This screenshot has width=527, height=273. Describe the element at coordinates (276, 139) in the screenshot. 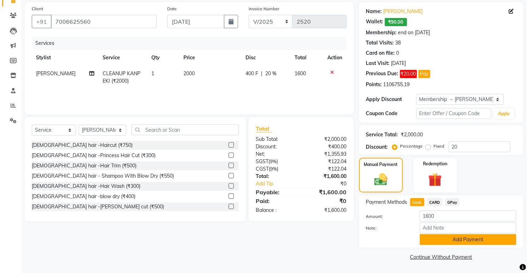

I see `div: Sub Total:` at that location.